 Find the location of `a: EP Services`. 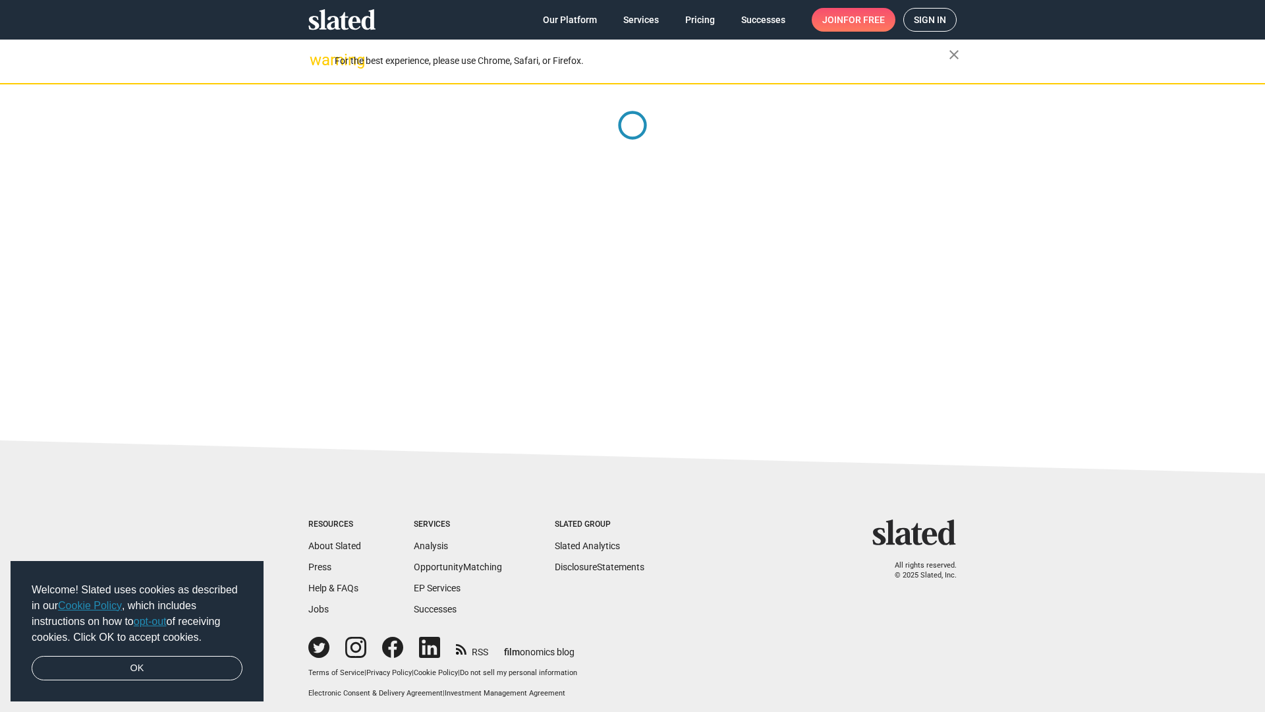

a: EP Services is located at coordinates (437, 588).